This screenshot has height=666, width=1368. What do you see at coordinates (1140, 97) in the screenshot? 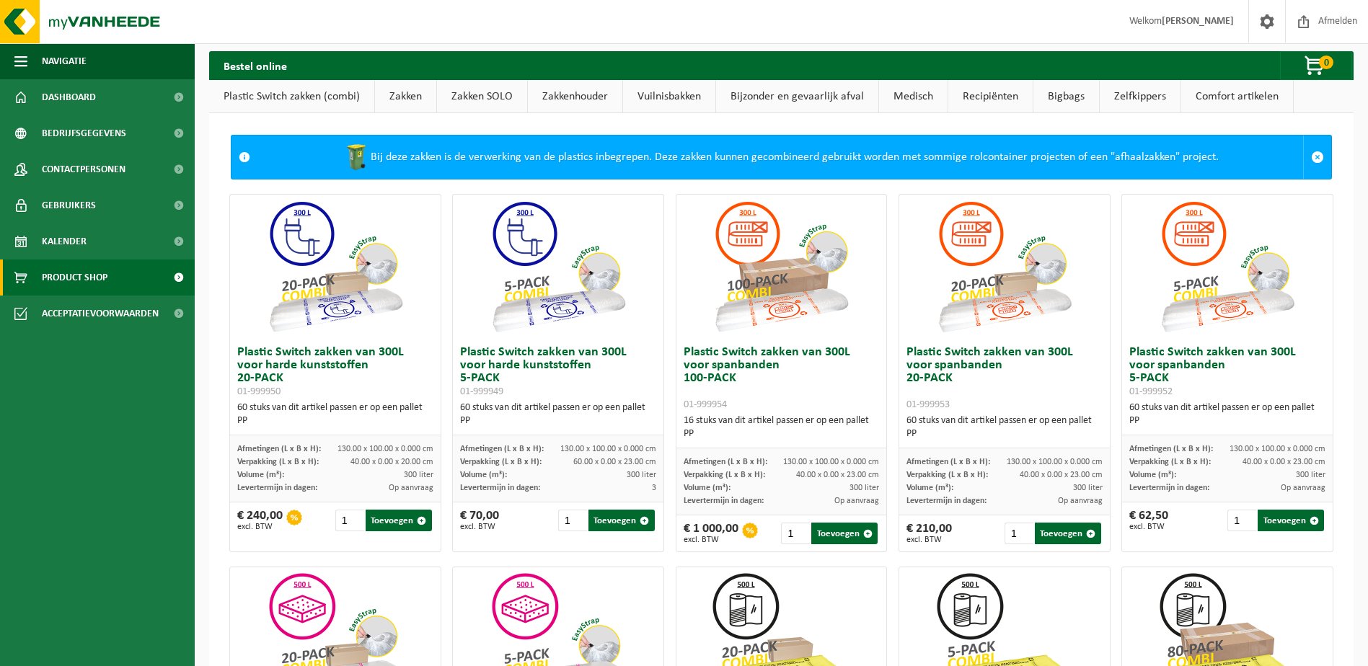
I see `a: Zelfkippers` at bounding box center [1140, 97].